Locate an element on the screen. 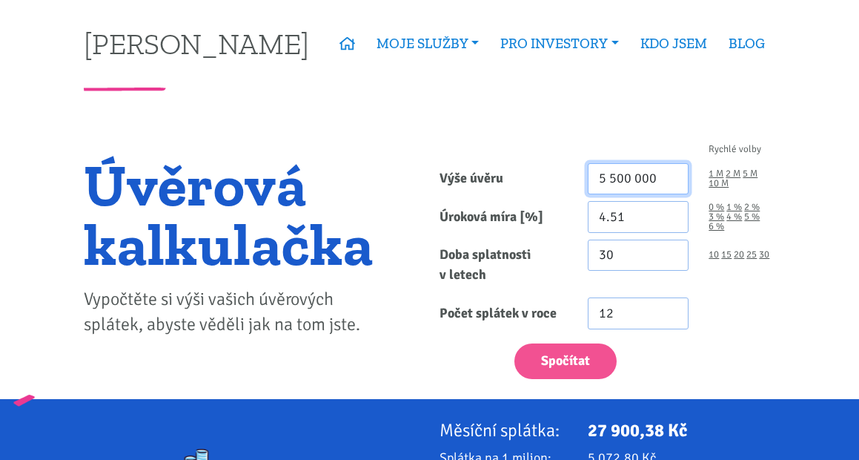  a: 30 is located at coordinates (764, 254).